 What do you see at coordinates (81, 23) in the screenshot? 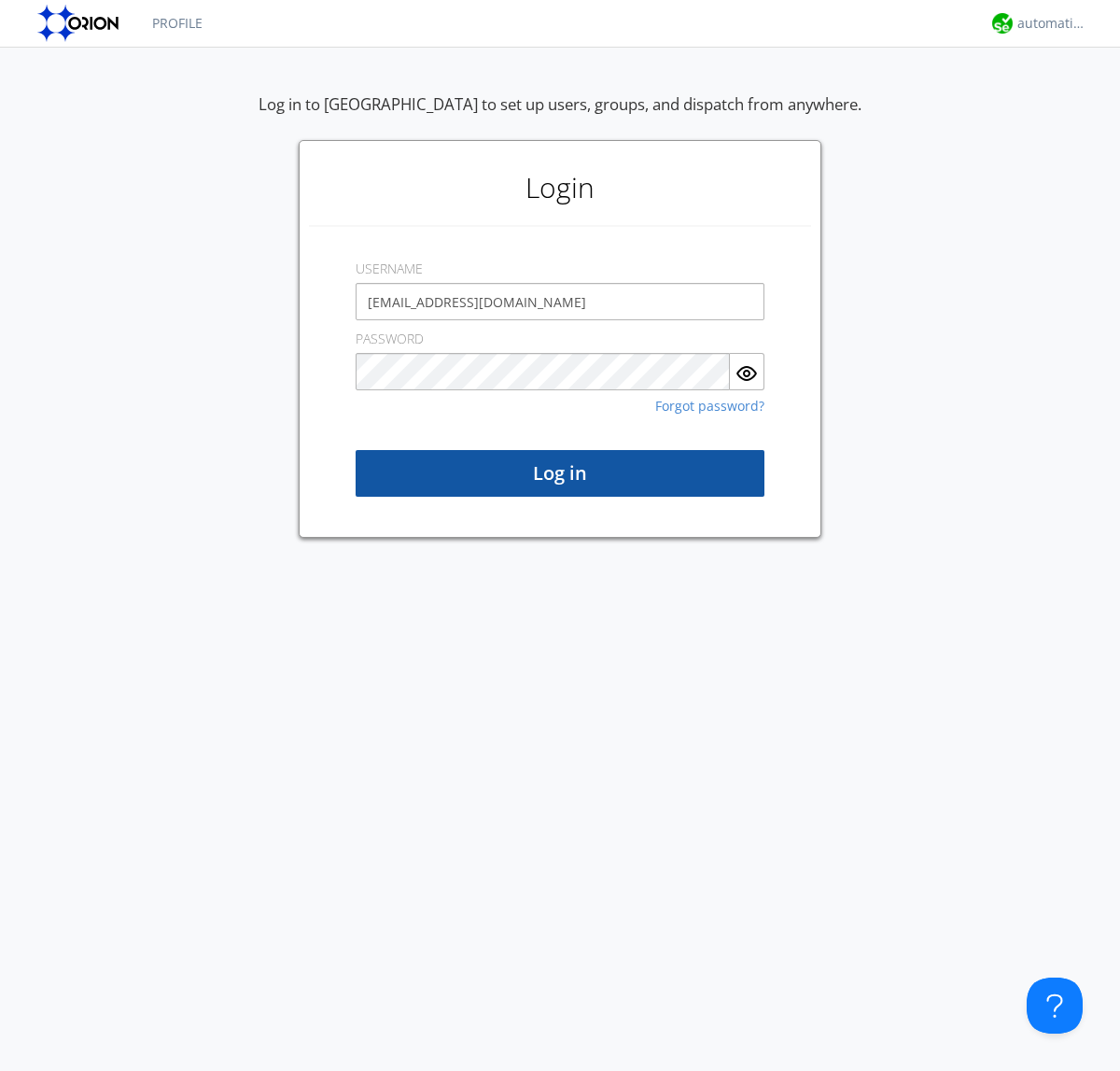
I see `img: orion-labs-logo.svg` at bounding box center [81, 23].